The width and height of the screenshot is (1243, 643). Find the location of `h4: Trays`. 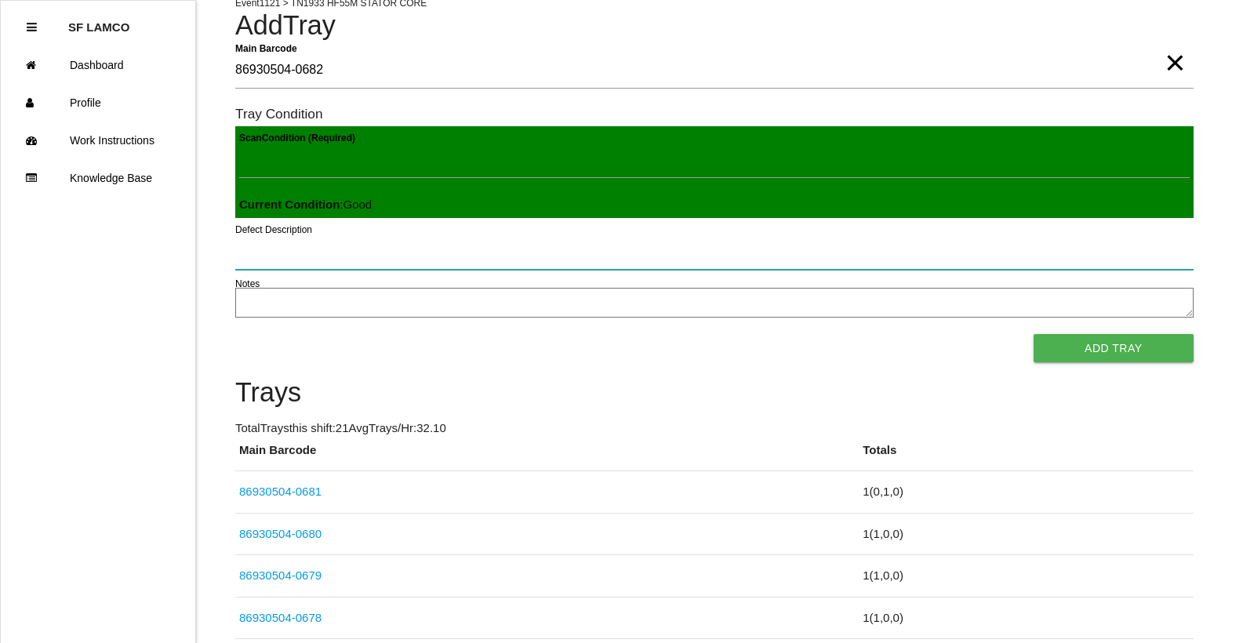

h4: Trays is located at coordinates (714, 393).